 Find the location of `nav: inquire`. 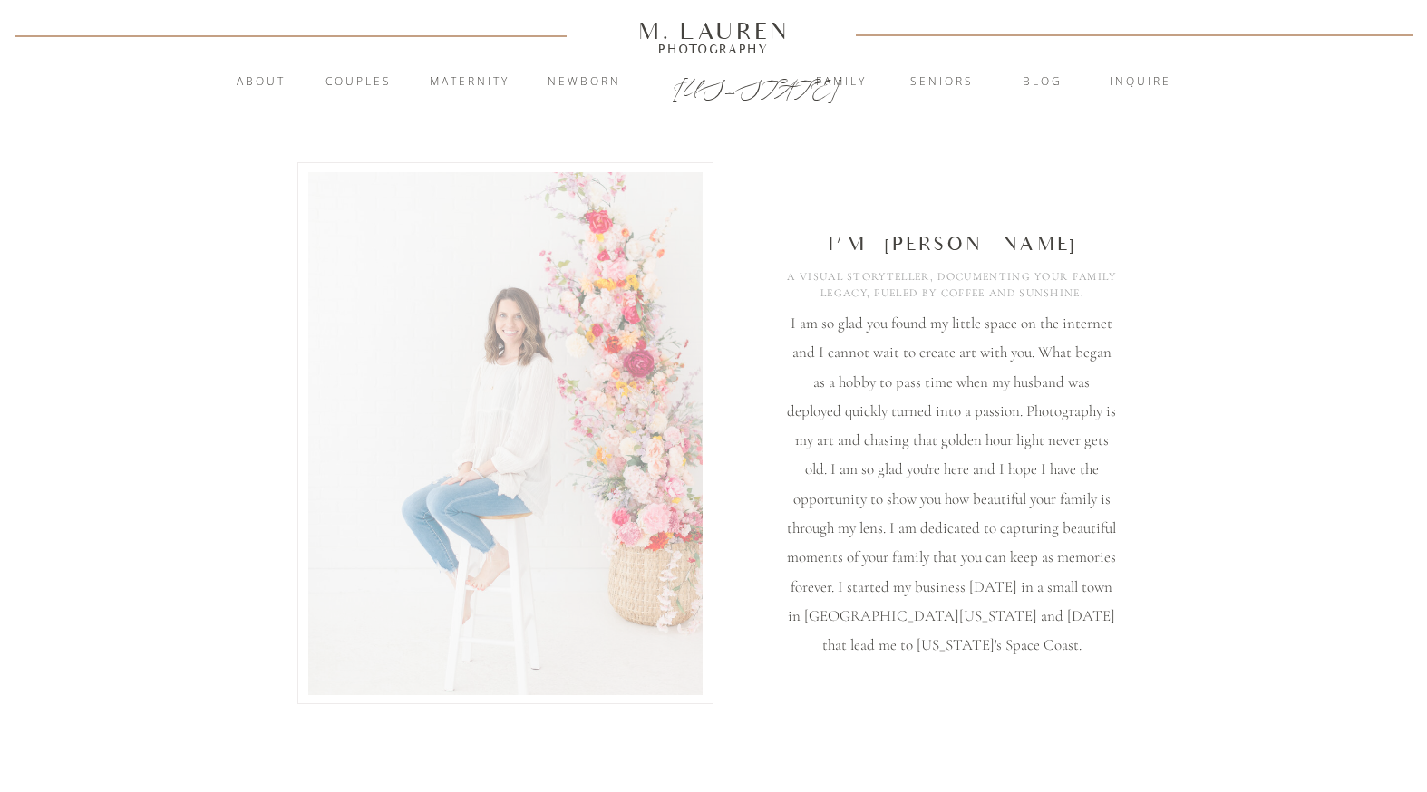

nav: inquire is located at coordinates (1140, 82).